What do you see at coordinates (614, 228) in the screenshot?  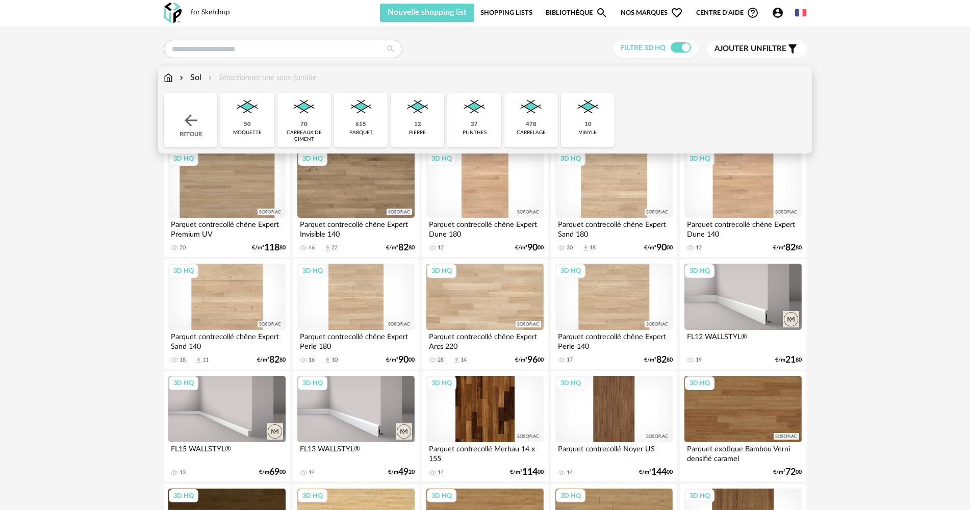 I see `div: Parquet contrecollé chêne Expert Sand 180` at bounding box center [614, 228].